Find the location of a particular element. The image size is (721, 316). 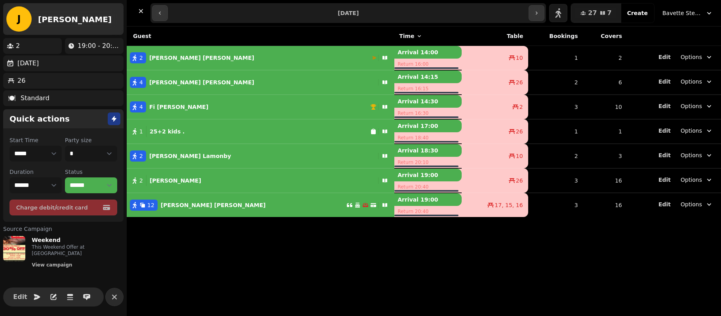

p: Return 16:15 is located at coordinates (427, 89).